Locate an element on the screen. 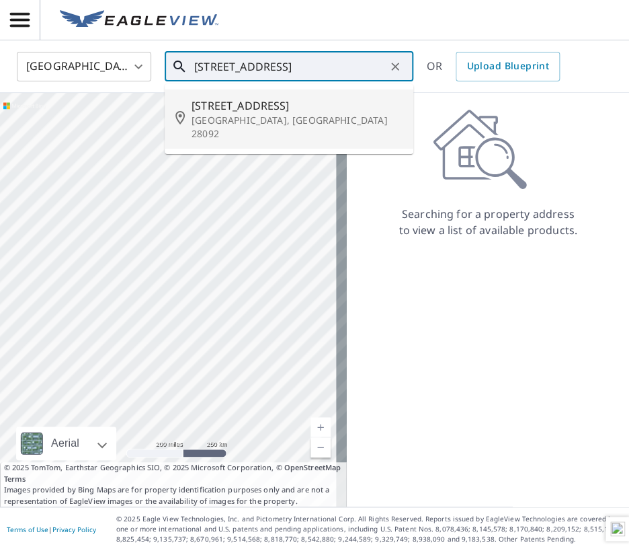  span: © 2025 TomTom, Earthstar Geographics SIO, © 2025 Microsoft Corporation, © is located at coordinates (173, 473).